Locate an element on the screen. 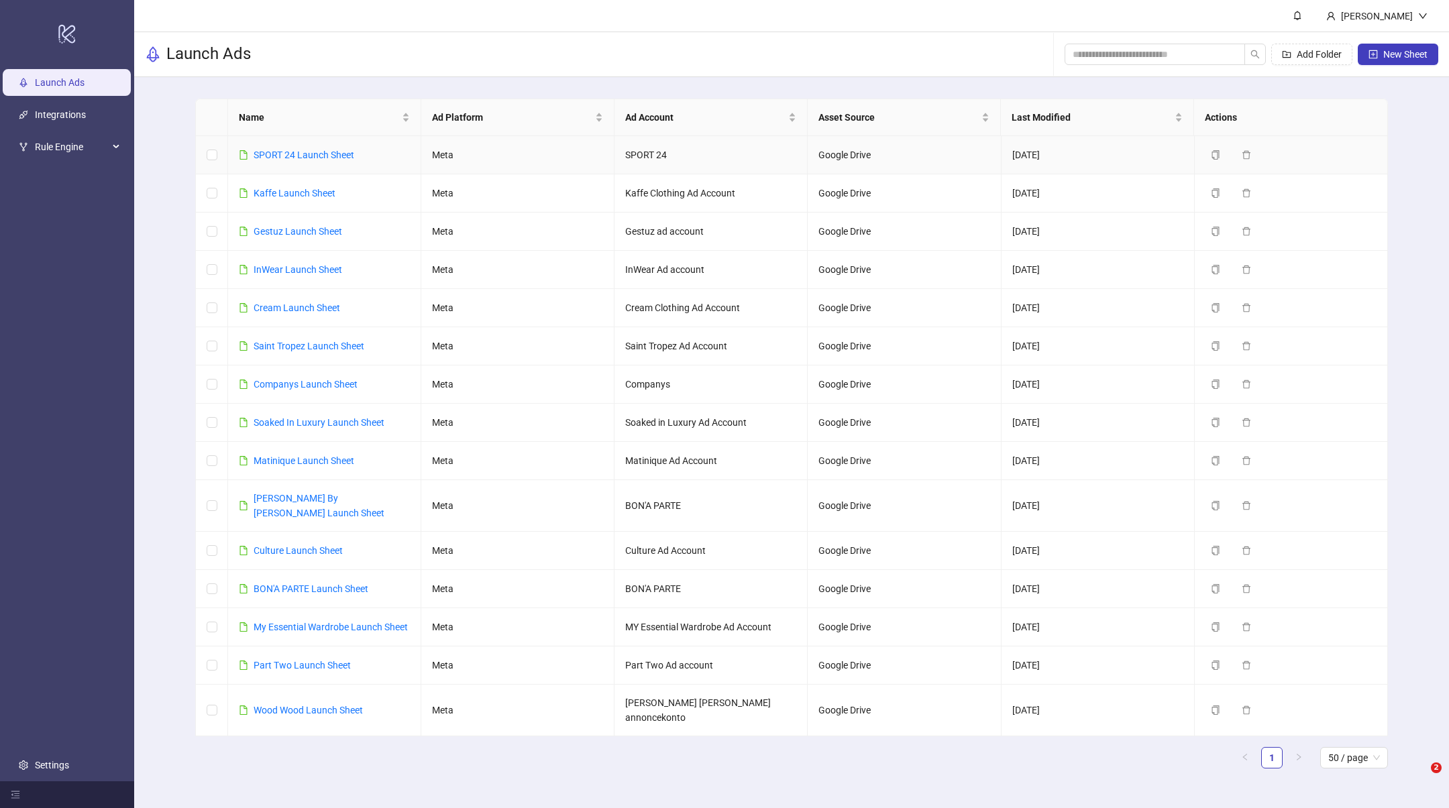 This screenshot has width=1449, height=808. a: Wood Wood Launch Sheet is located at coordinates (308, 710).